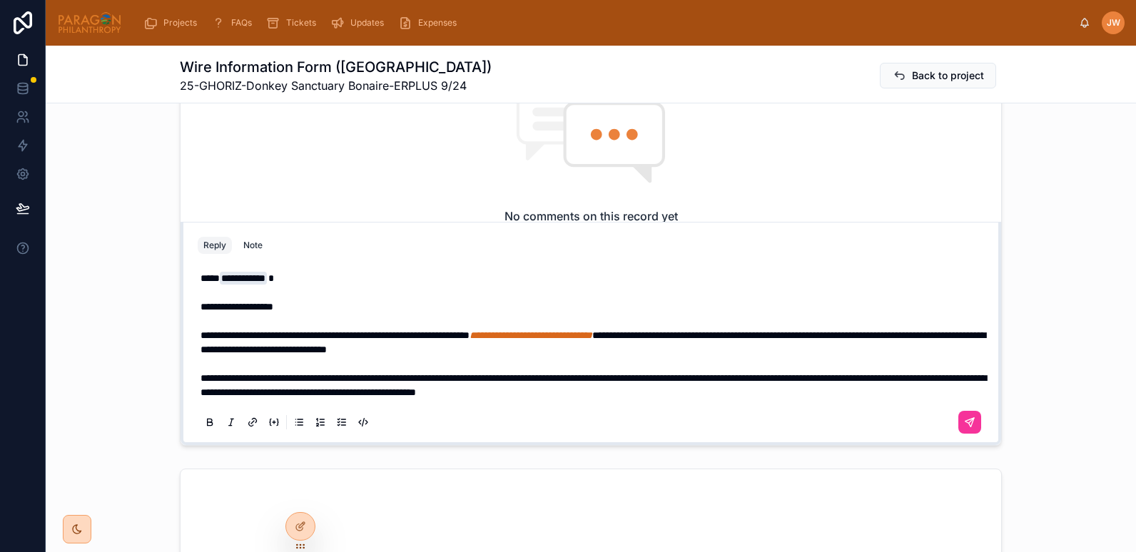  What do you see at coordinates (253, 245) in the screenshot?
I see `button: Note` at bounding box center [253, 245].